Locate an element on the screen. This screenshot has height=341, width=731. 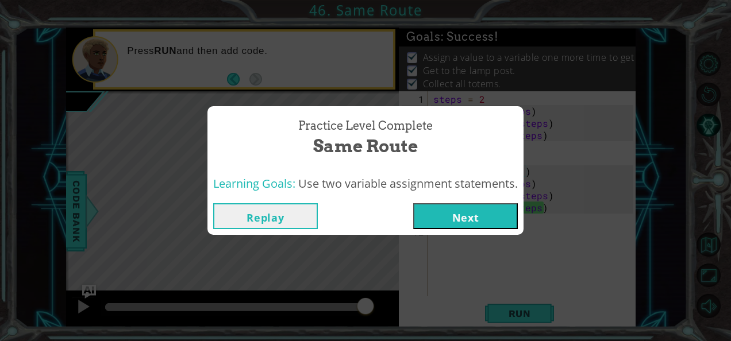
span: Practice Level Complete is located at coordinates (365, 126).